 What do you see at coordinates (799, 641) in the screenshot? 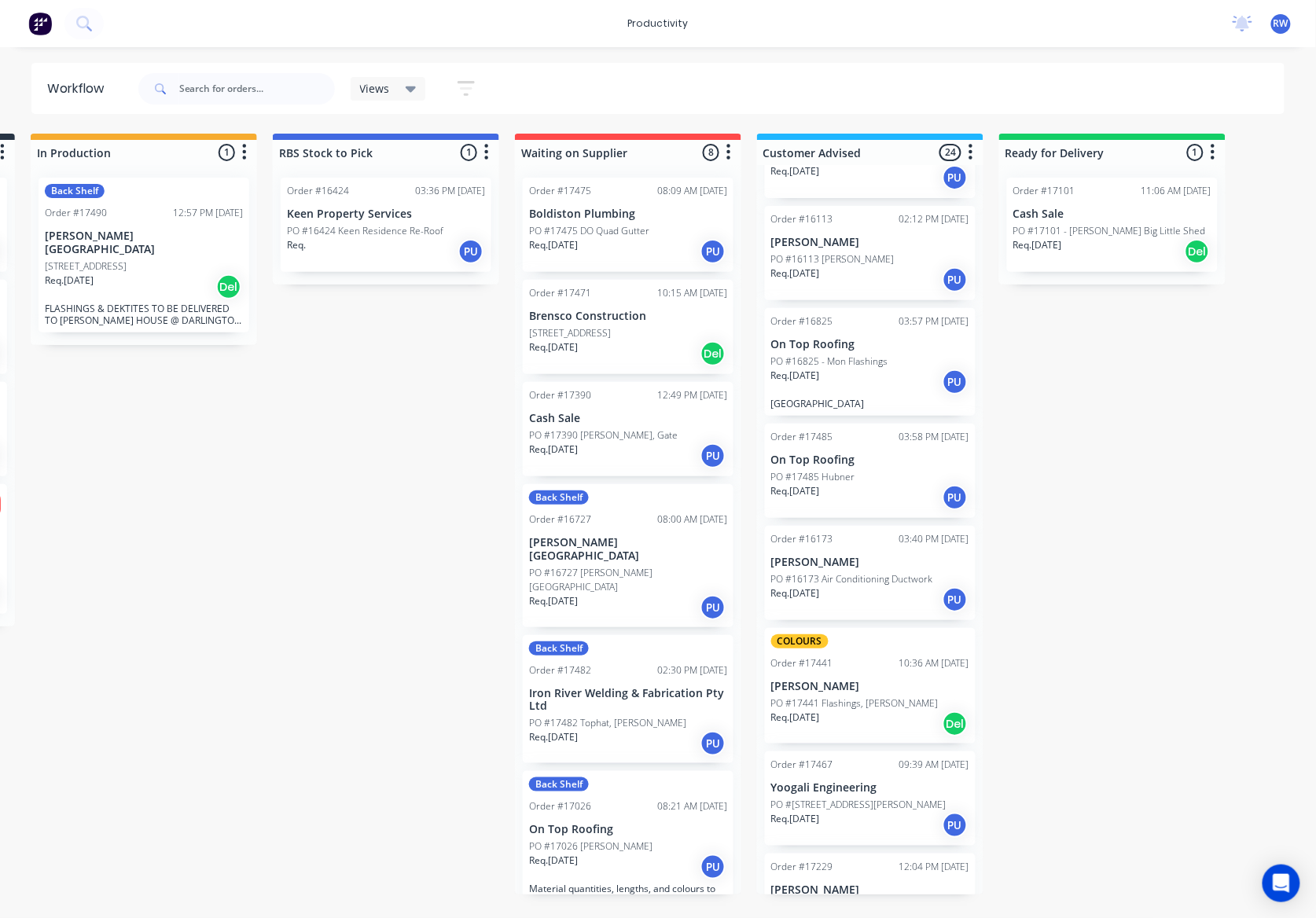
I see `div: COLOURS` at bounding box center [799, 641].